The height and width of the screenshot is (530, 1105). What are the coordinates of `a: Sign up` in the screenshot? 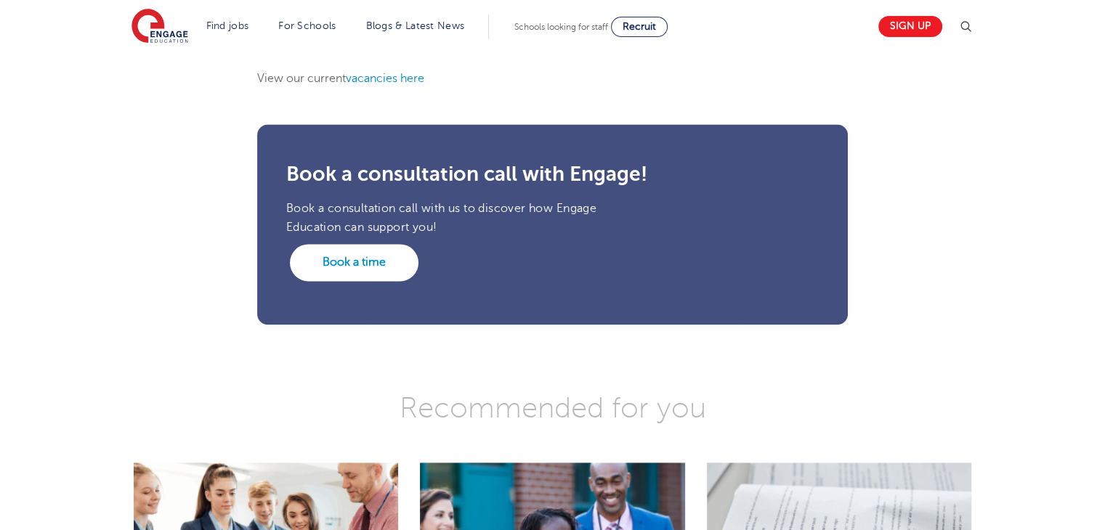 It's located at (910, 26).